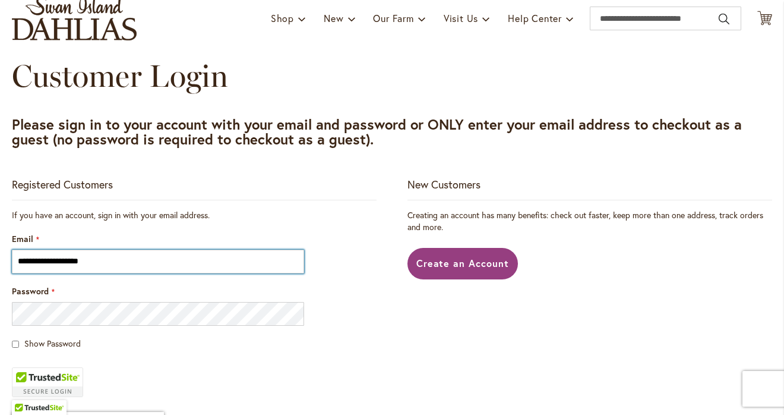  What do you see at coordinates (52, 343) in the screenshot?
I see `span: Show Password` at bounding box center [52, 343].